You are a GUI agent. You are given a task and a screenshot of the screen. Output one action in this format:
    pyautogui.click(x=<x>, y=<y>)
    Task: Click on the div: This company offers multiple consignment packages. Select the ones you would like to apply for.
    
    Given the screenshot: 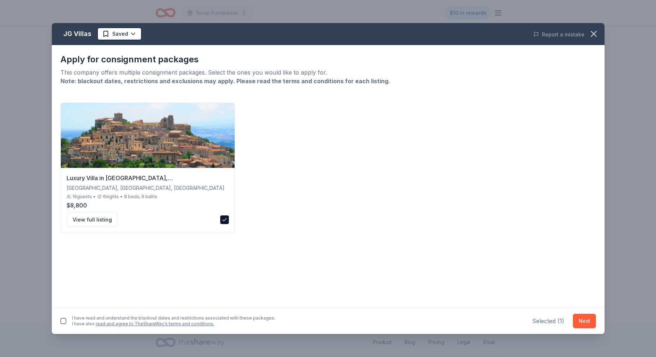 What is the action you would take?
    pyautogui.click(x=328, y=72)
    